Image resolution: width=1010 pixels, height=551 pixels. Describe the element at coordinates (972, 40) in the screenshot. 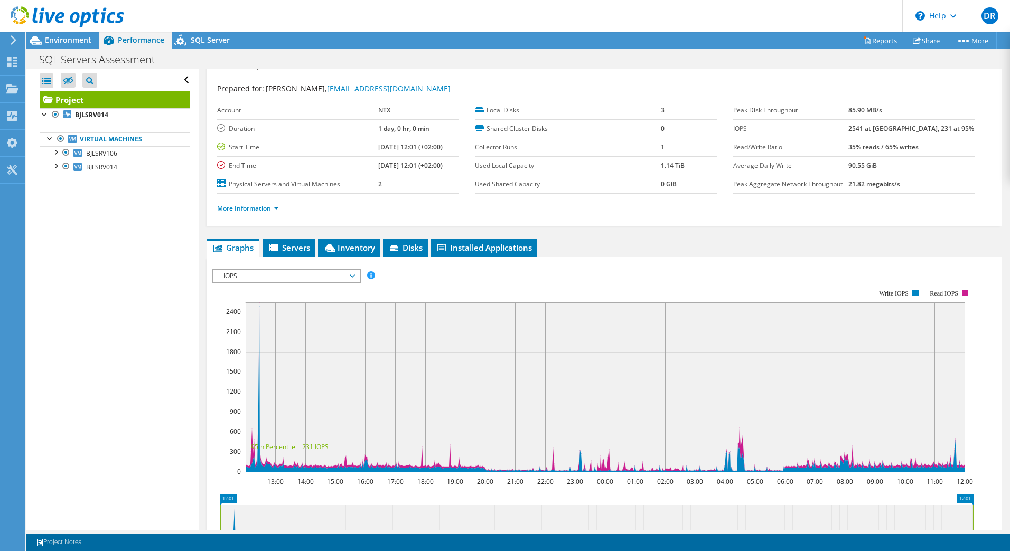

I see `a: More` at that location.